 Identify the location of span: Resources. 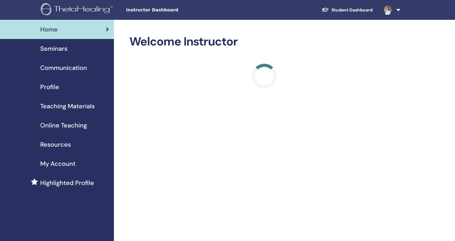
(55, 145).